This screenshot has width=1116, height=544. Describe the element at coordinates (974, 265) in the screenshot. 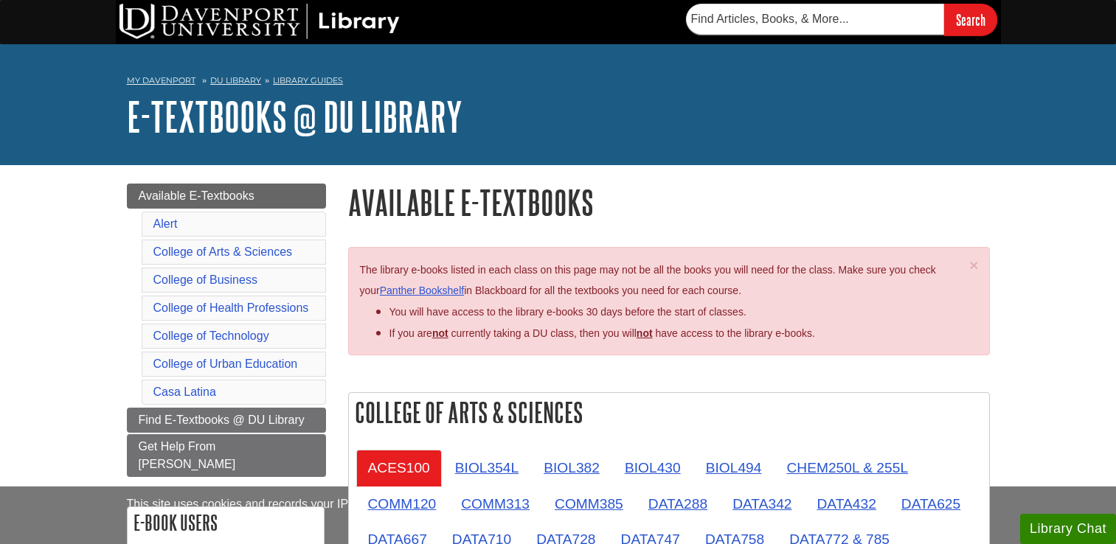

I see `button: Close` at that location.